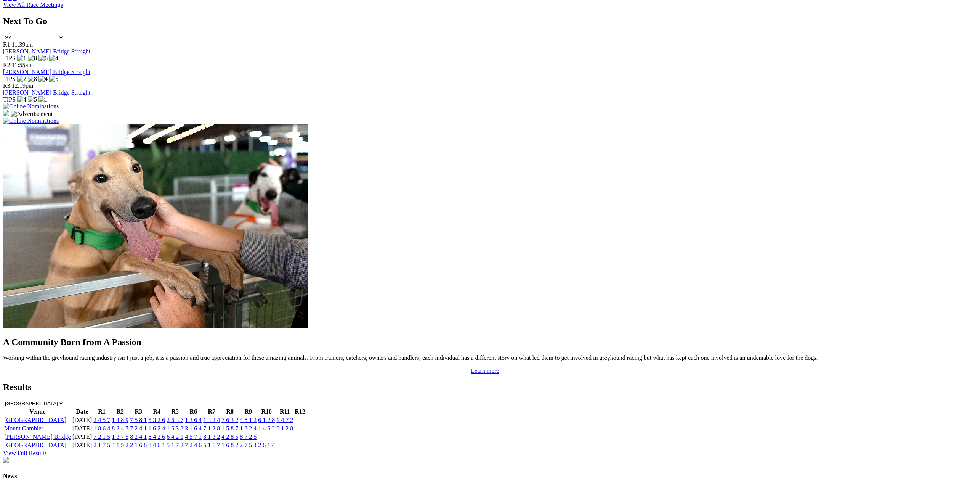  What do you see at coordinates (300, 411) in the screenshot?
I see `th: R12` at bounding box center [300, 411].